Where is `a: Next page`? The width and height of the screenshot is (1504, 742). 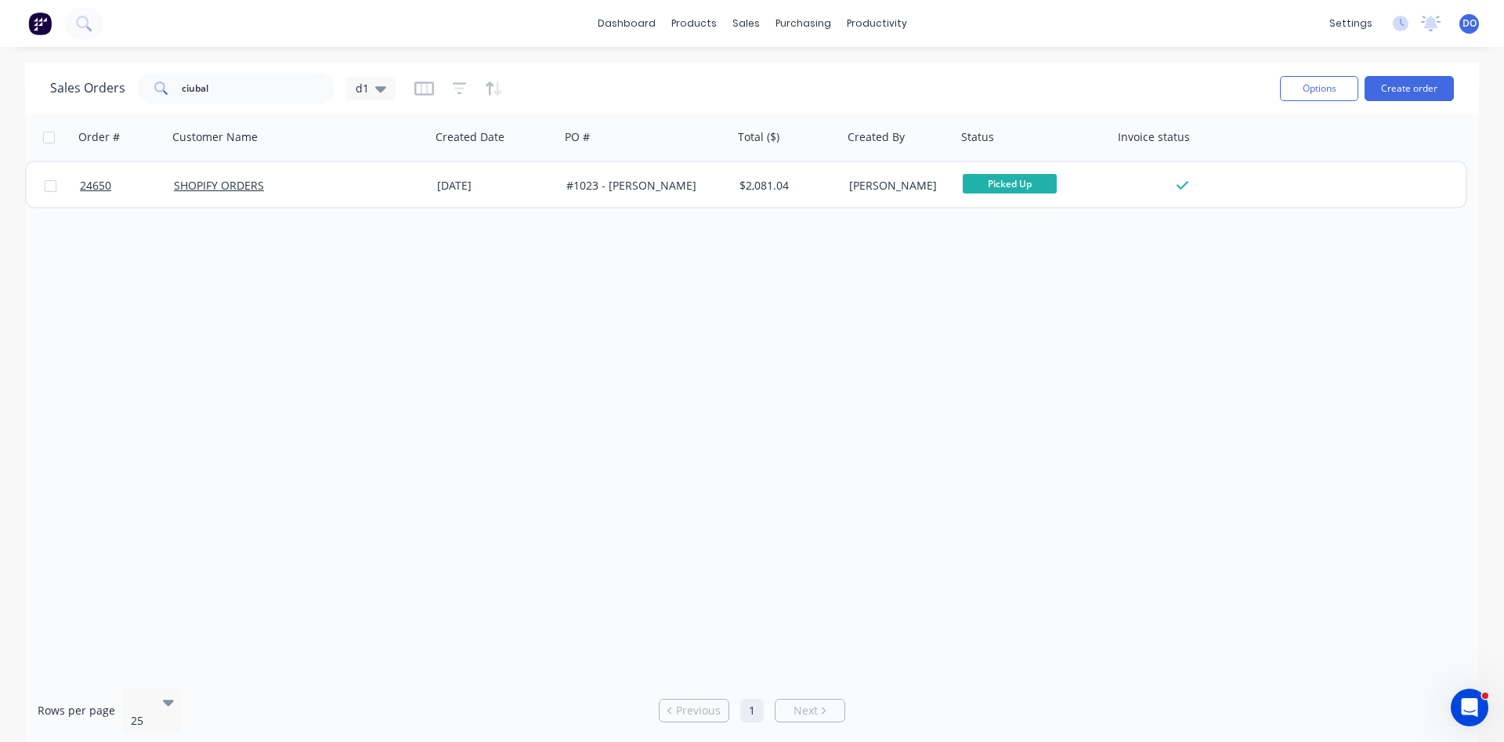
a: Next page is located at coordinates (810, 710).